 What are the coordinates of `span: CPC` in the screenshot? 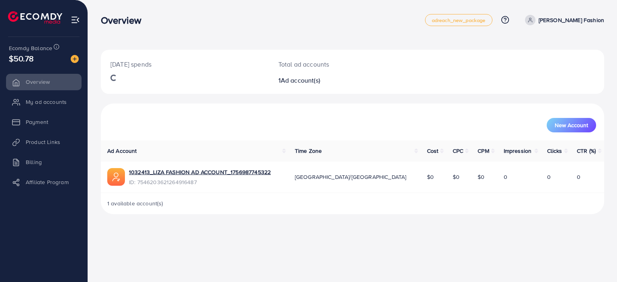 It's located at (458, 151).